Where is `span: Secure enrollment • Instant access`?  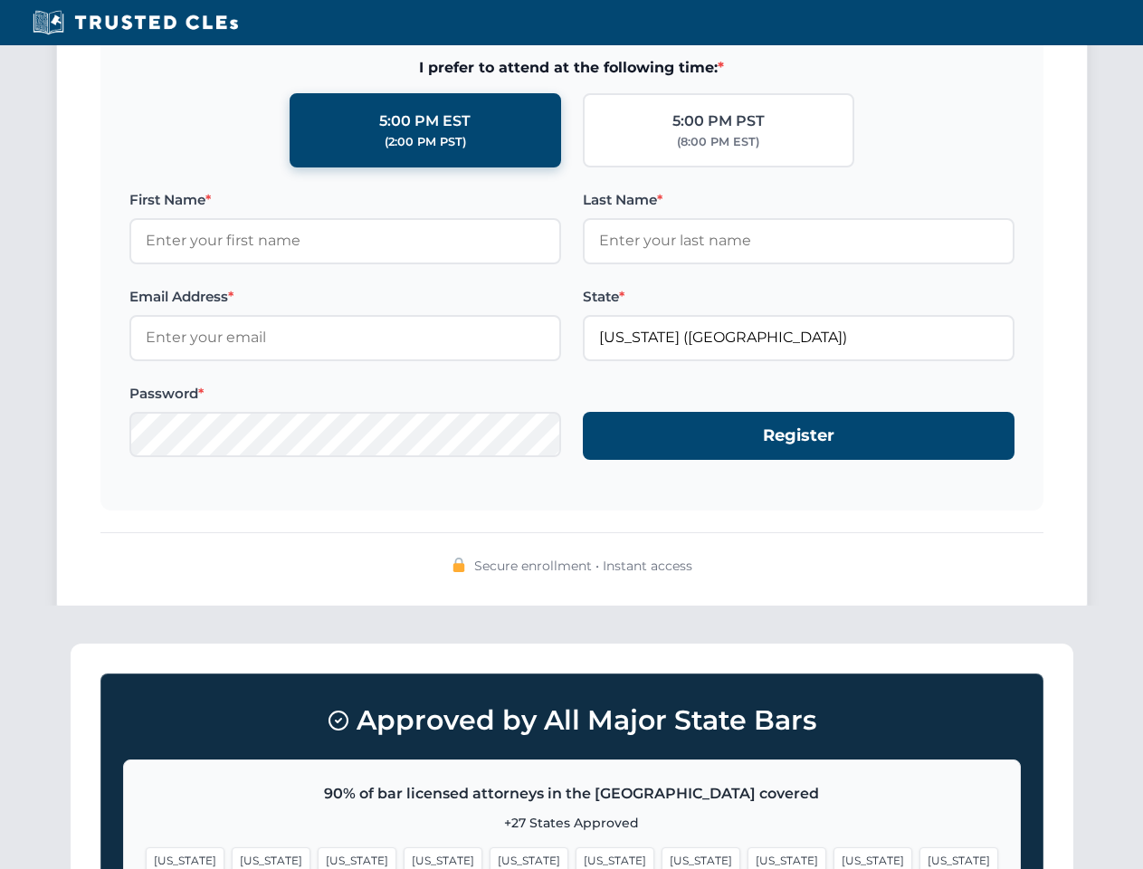 span: Secure enrollment • Instant access is located at coordinates (583, 566).